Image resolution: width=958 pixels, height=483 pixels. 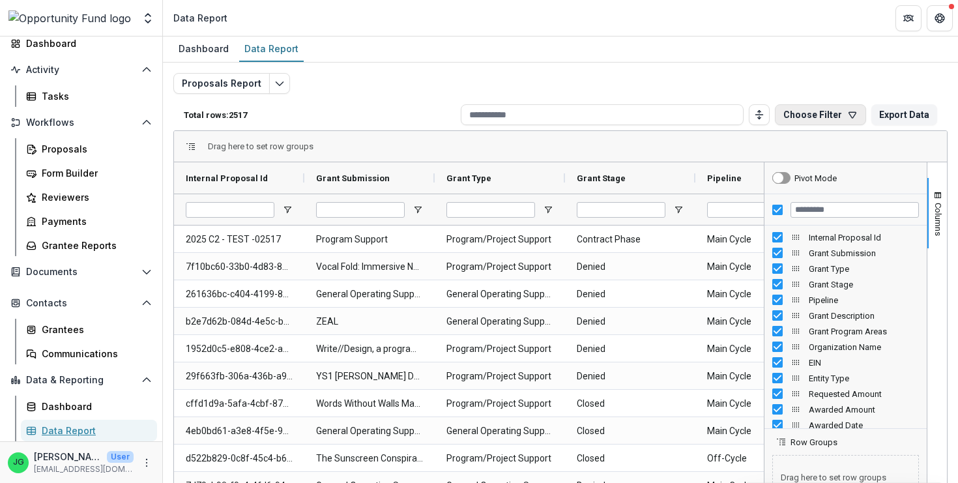 What do you see at coordinates (621, 210) in the screenshot?
I see `input: Grant Stage Filter Input` at bounding box center [621, 210].